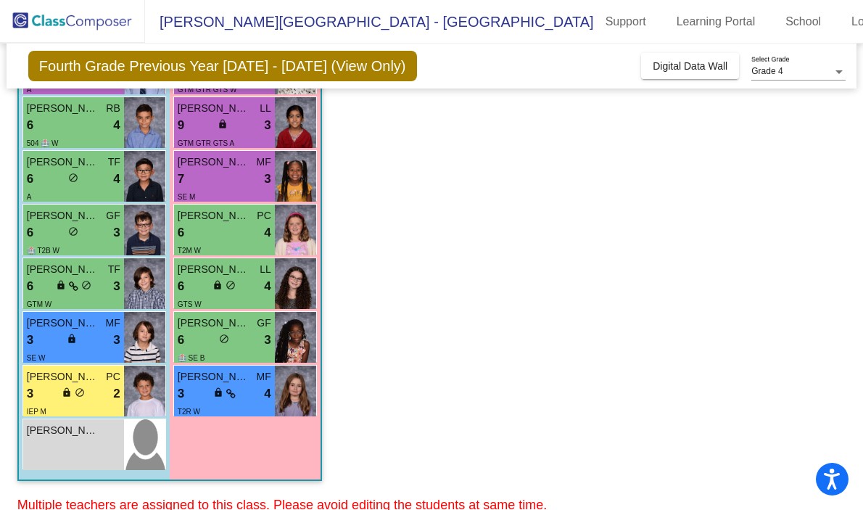 The width and height of the screenshot is (863, 510). I want to click on a: School, so click(803, 22).